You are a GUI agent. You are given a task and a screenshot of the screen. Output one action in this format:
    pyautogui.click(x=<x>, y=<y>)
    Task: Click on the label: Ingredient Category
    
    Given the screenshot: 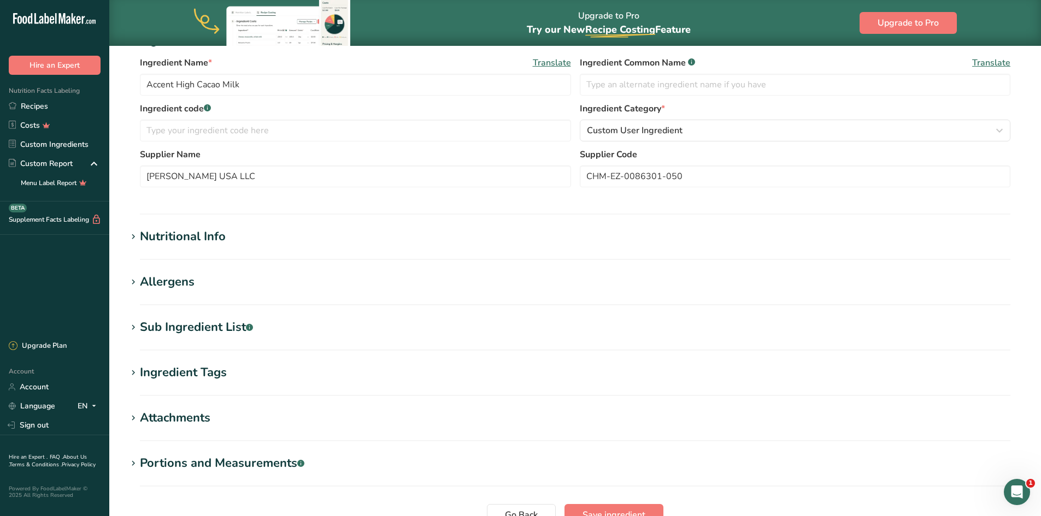 What is the action you would take?
    pyautogui.click(x=795, y=109)
    